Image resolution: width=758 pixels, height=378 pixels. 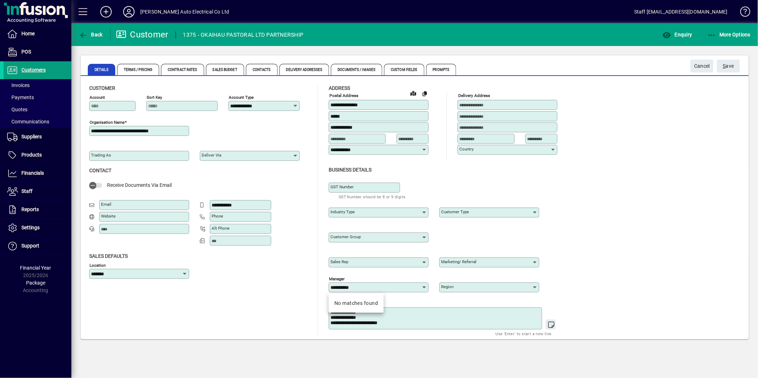 I want to click on span: Business details, so click(x=350, y=170).